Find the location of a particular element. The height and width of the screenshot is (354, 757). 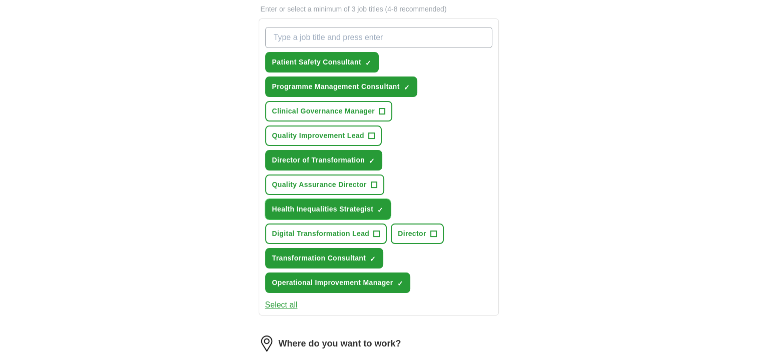

button: Programme Management Consultant✓ is located at coordinates (341, 87).